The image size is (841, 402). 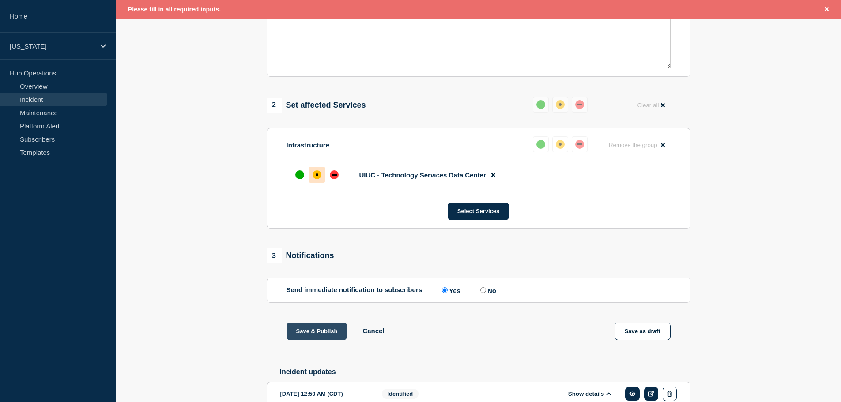 I want to click on p: Infrastructure, so click(x=308, y=145).